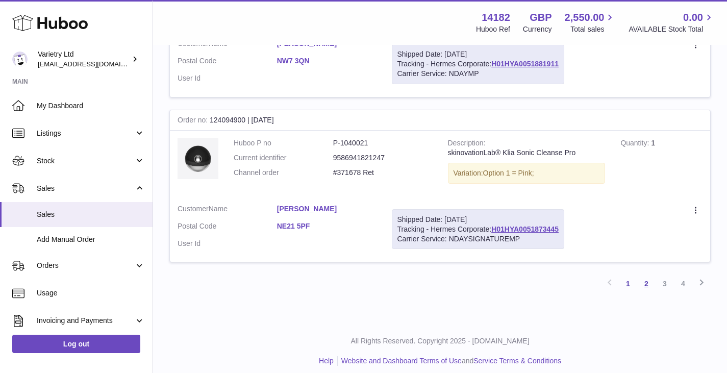 Image resolution: width=727 pixels, height=373 pixels. Describe the element at coordinates (525, 64) in the screenshot. I see `a: H01HYA0051881911` at that location.